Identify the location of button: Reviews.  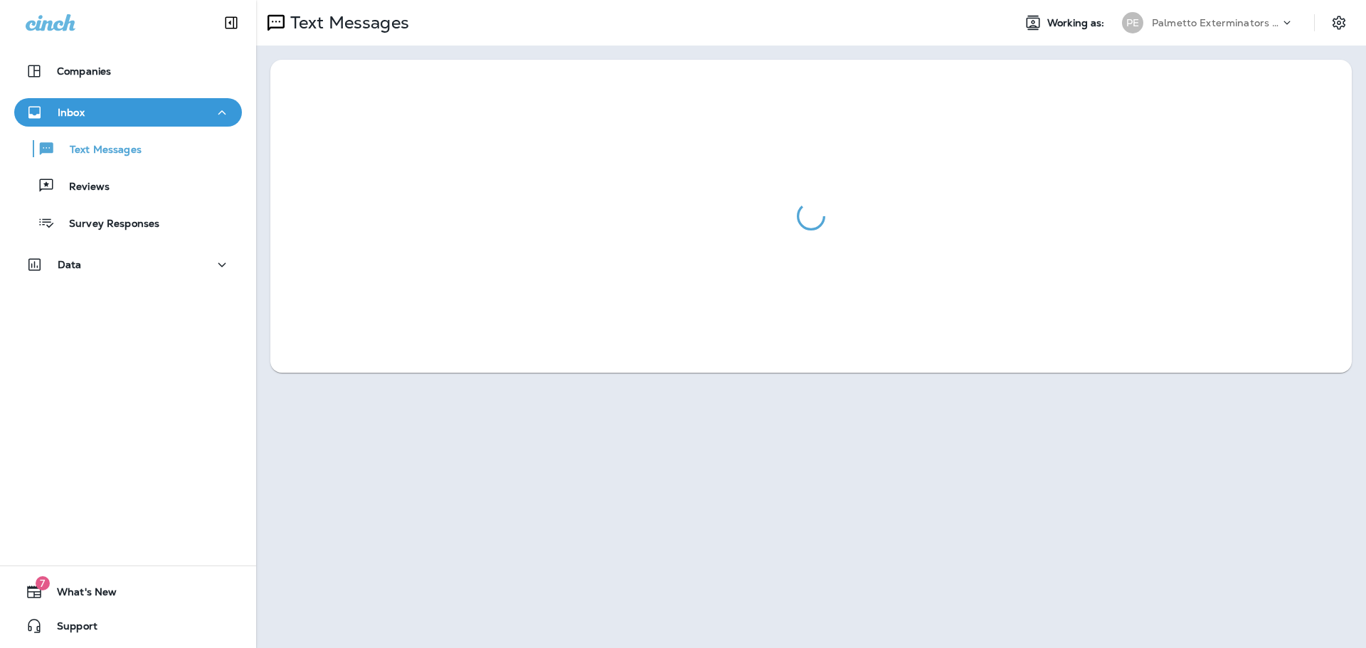
(128, 186).